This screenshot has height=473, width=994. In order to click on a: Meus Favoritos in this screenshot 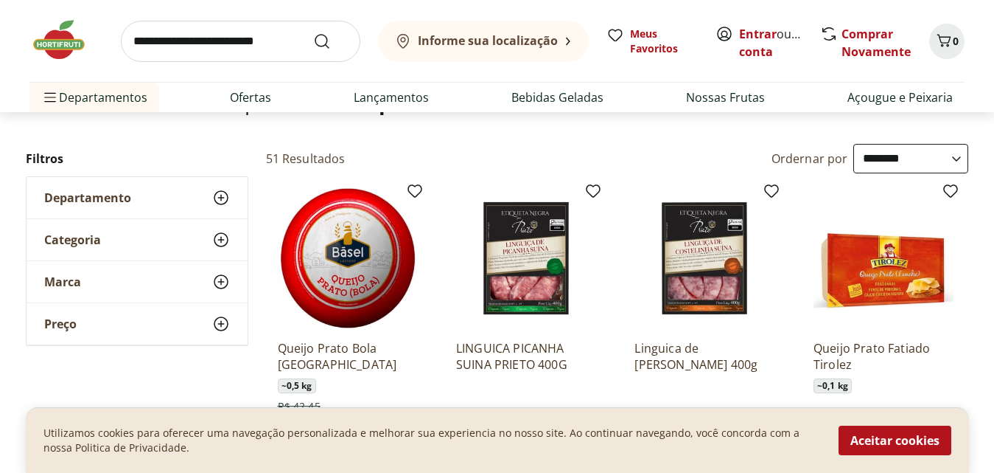, I will do `click(652, 41)`.